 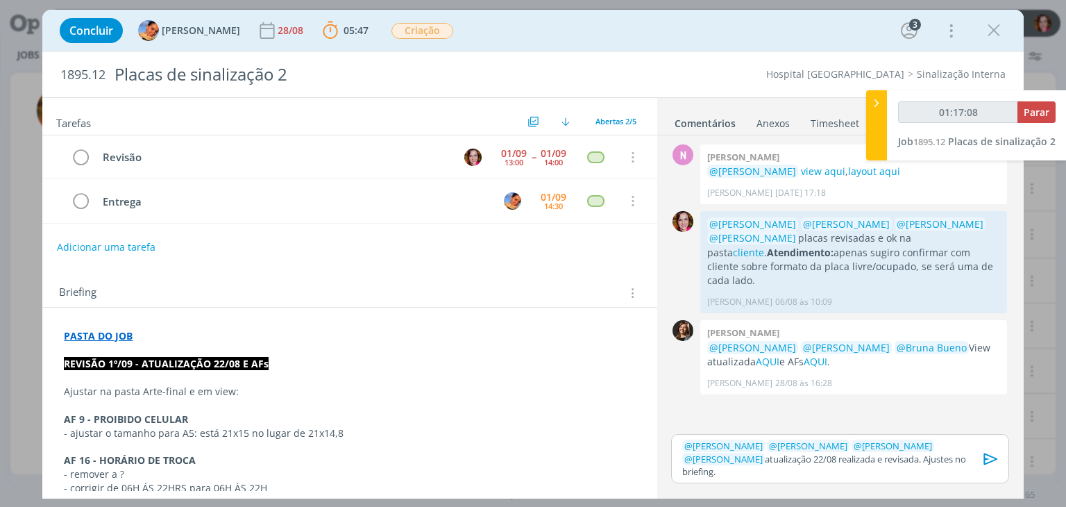 I want to click on div: Placas de sinalização 2, so click(x=357, y=74).